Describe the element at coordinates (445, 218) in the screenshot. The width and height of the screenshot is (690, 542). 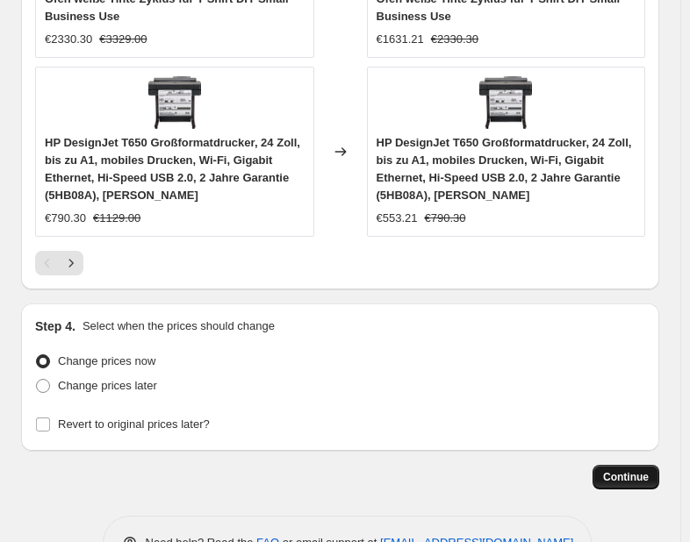
I see `strike: €790.30` at that location.